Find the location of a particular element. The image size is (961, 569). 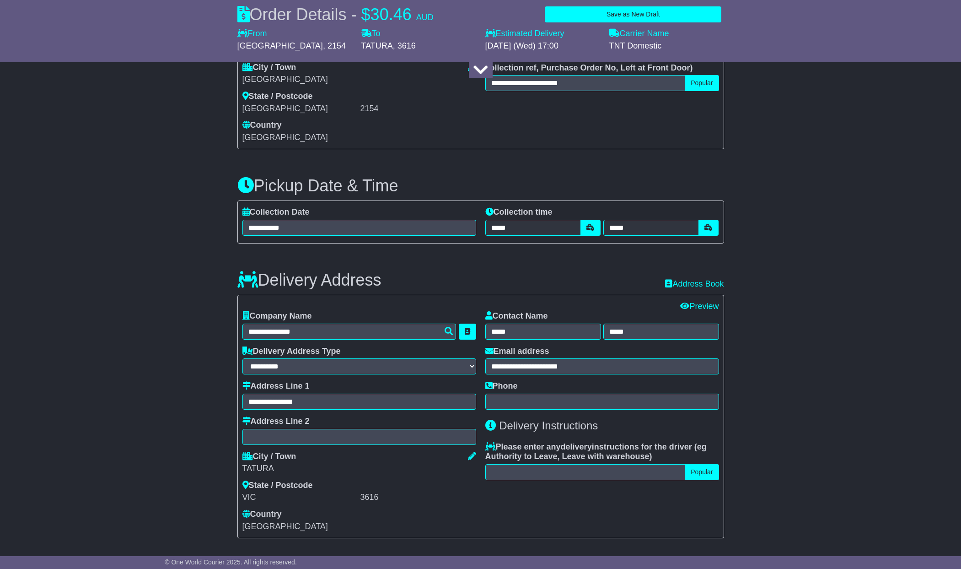

span: , 3616 is located at coordinates (404, 46).